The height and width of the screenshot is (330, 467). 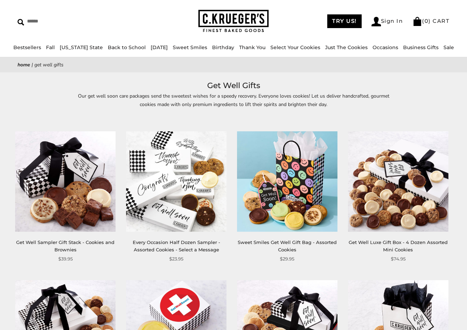 What do you see at coordinates (427, 21) in the screenshot?
I see `span: 0` at bounding box center [427, 21].